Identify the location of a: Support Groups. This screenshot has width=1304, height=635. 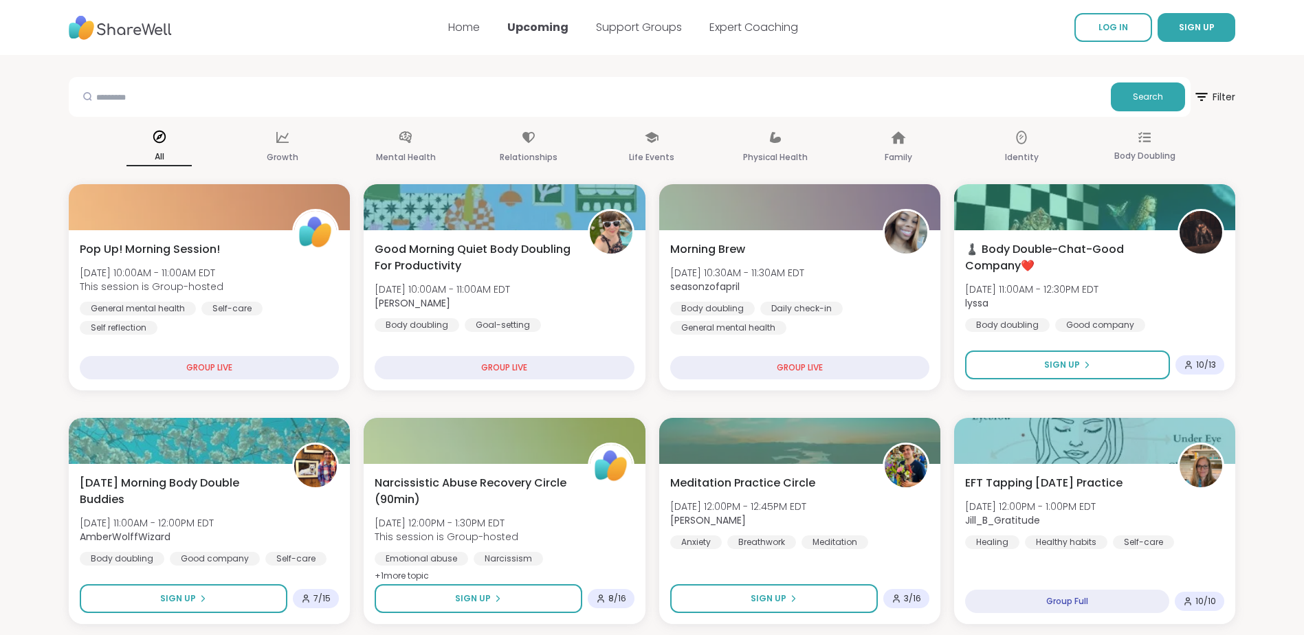
(639, 27).